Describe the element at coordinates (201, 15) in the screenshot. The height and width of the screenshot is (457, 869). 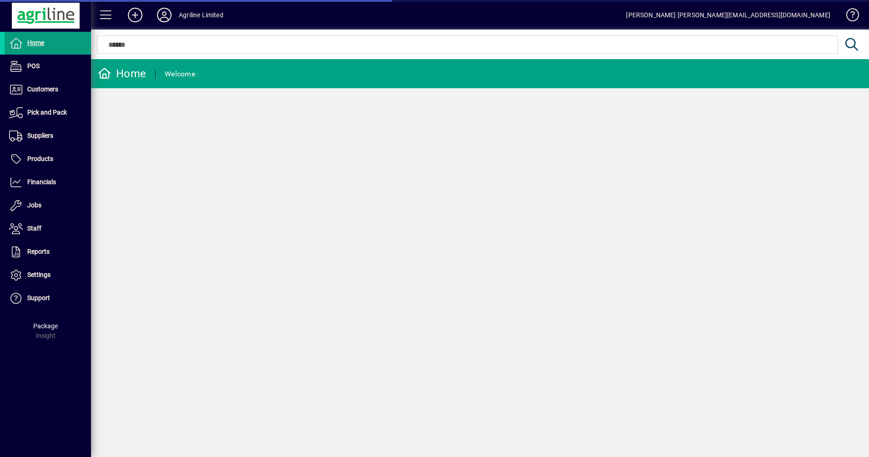
I see `div: Agriline Limited` at that location.